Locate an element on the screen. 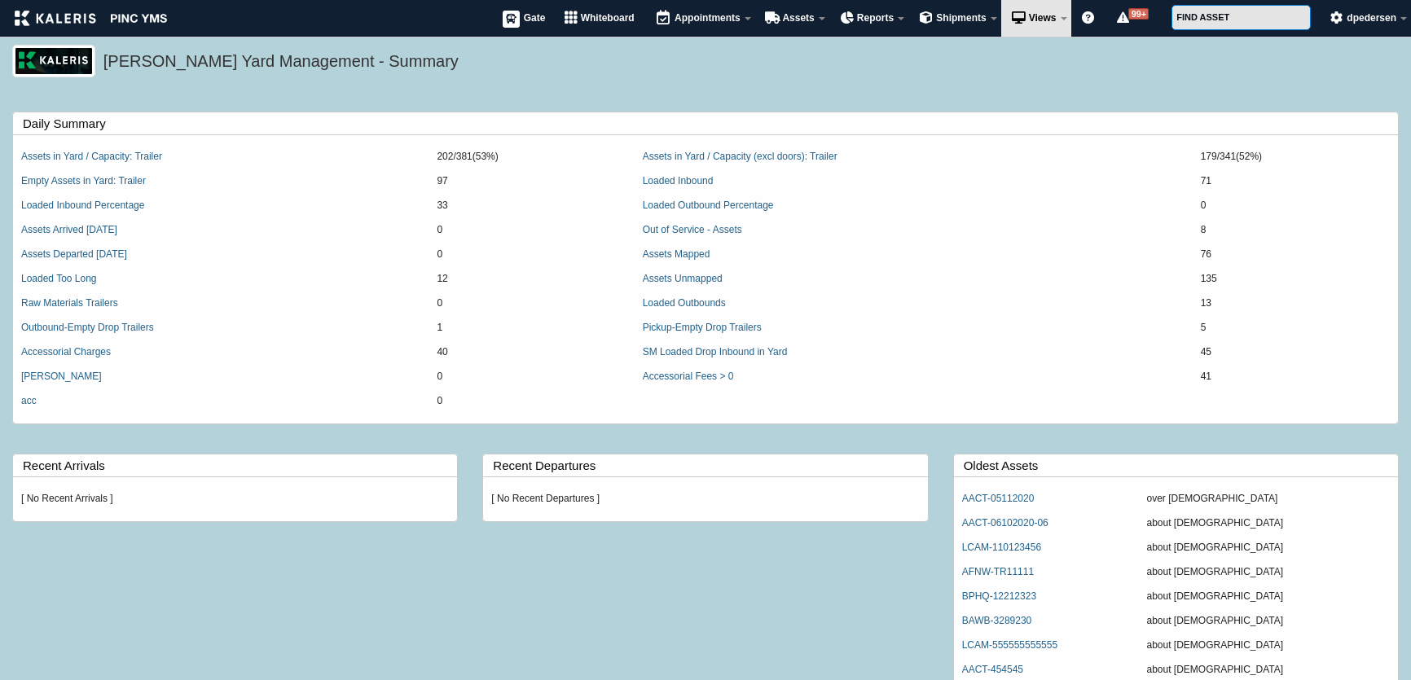 This screenshot has height=680, width=1411. td: 1 is located at coordinates (531, 328).